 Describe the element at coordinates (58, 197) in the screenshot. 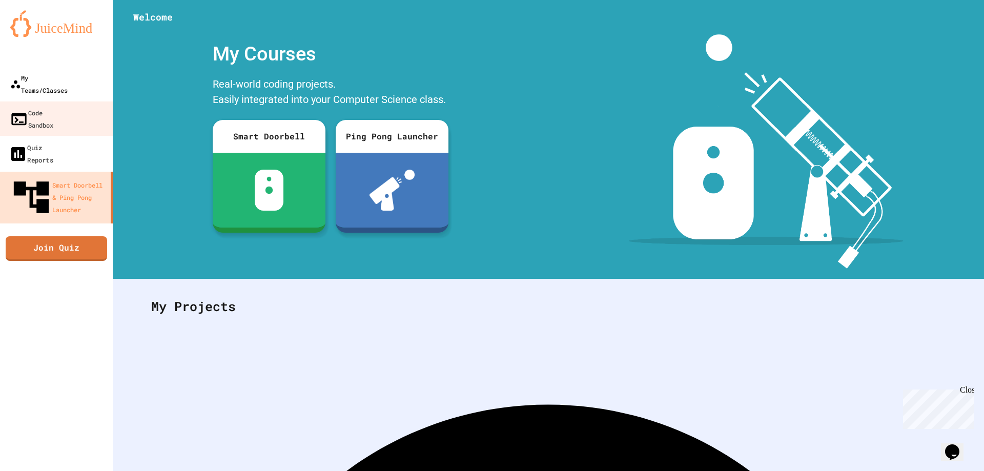

I see `div: Smart Doorbell & Ping Pong Launcher` at that location.